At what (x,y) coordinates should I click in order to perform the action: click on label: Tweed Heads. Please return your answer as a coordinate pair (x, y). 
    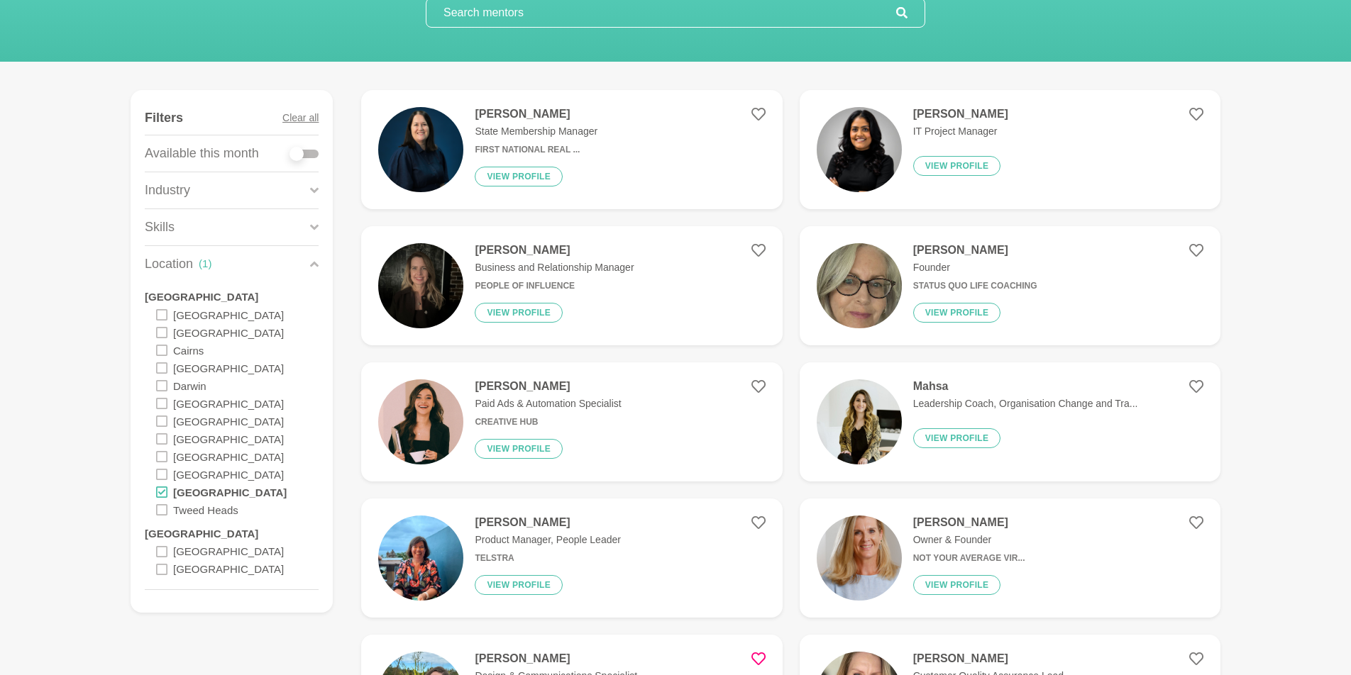
    Looking at the image, I should click on (206, 509).